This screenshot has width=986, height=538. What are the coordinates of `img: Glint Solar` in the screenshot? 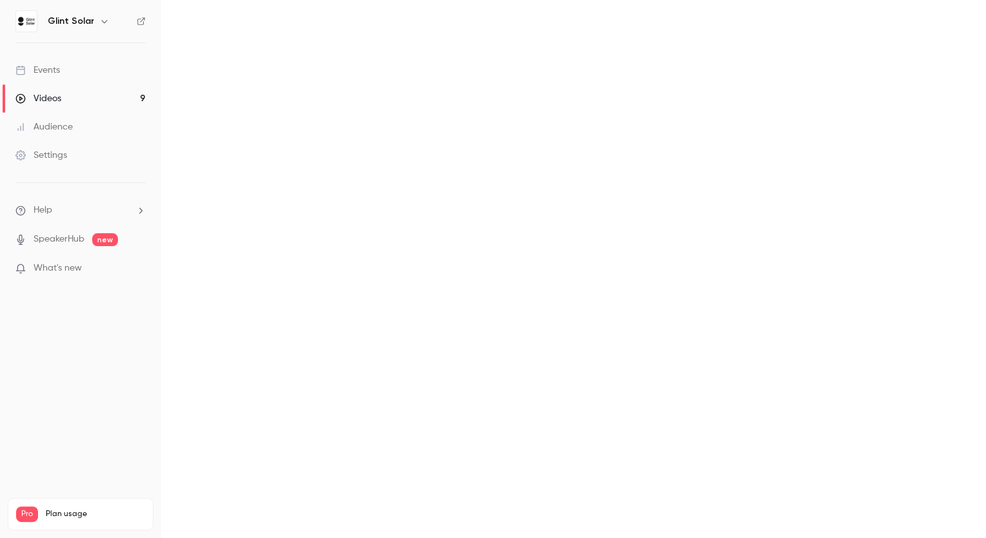 It's located at (26, 21).